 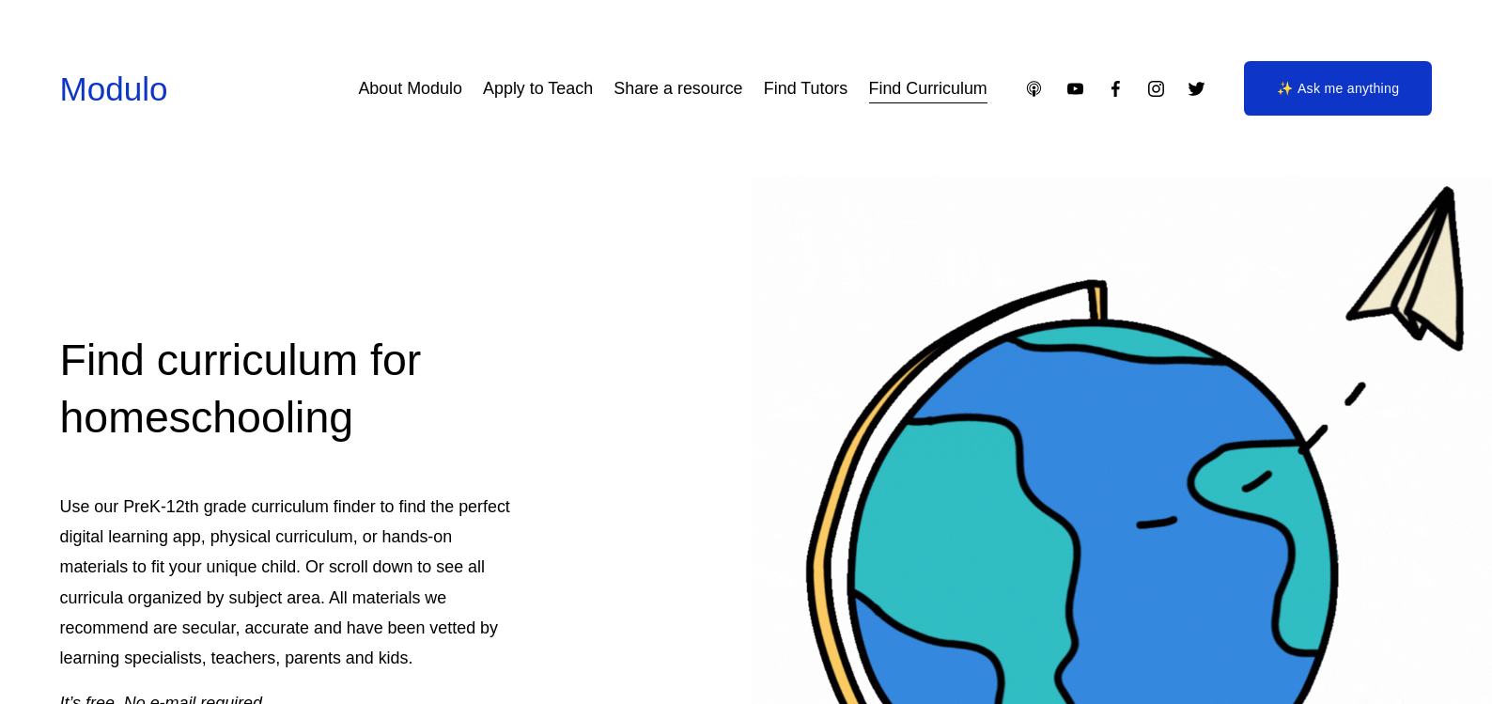 I want to click on a: Facebook, so click(x=1115, y=88).